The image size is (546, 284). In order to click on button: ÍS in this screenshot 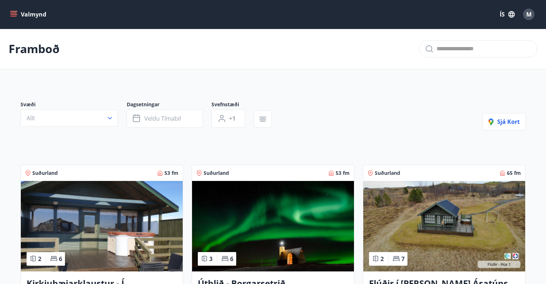, I will do `click(507, 14)`.